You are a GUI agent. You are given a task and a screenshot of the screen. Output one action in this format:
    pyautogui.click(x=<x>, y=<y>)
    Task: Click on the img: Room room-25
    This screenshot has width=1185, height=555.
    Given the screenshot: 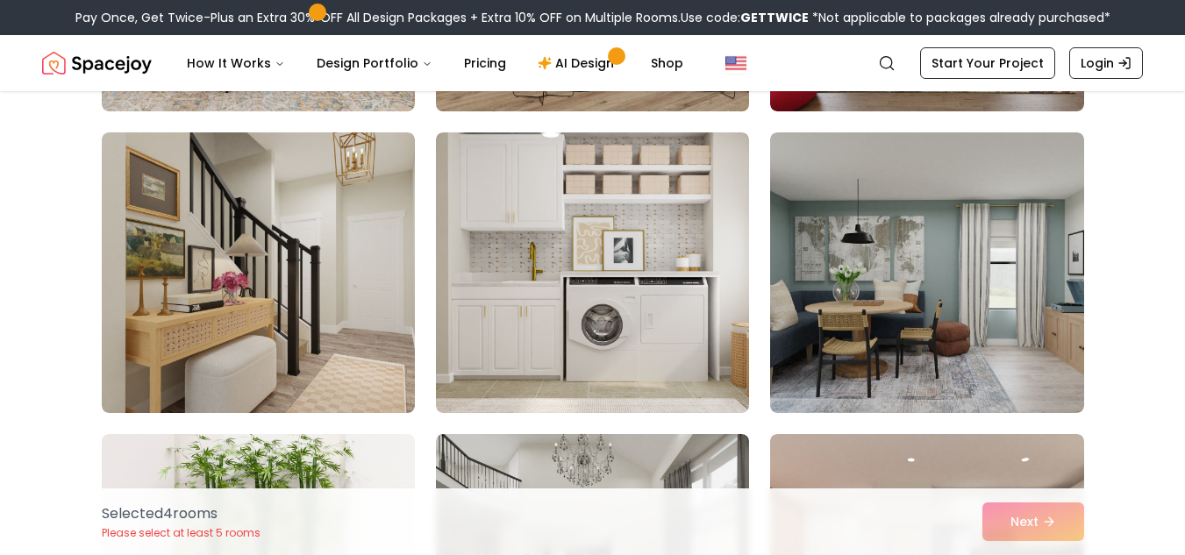 What is the action you would take?
    pyautogui.click(x=258, y=273)
    